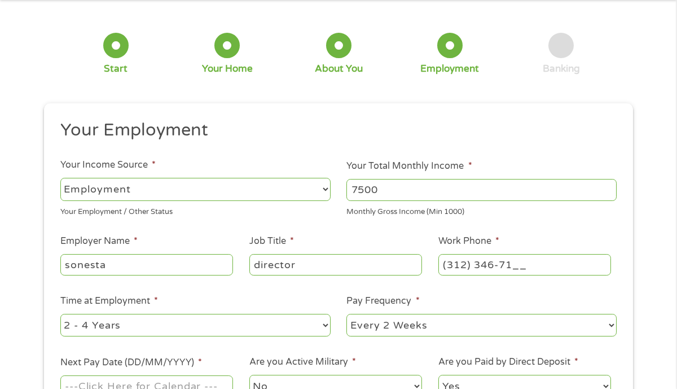 This screenshot has width=677, height=389. What do you see at coordinates (339, 69) in the screenshot?
I see `div: About You` at bounding box center [339, 69].